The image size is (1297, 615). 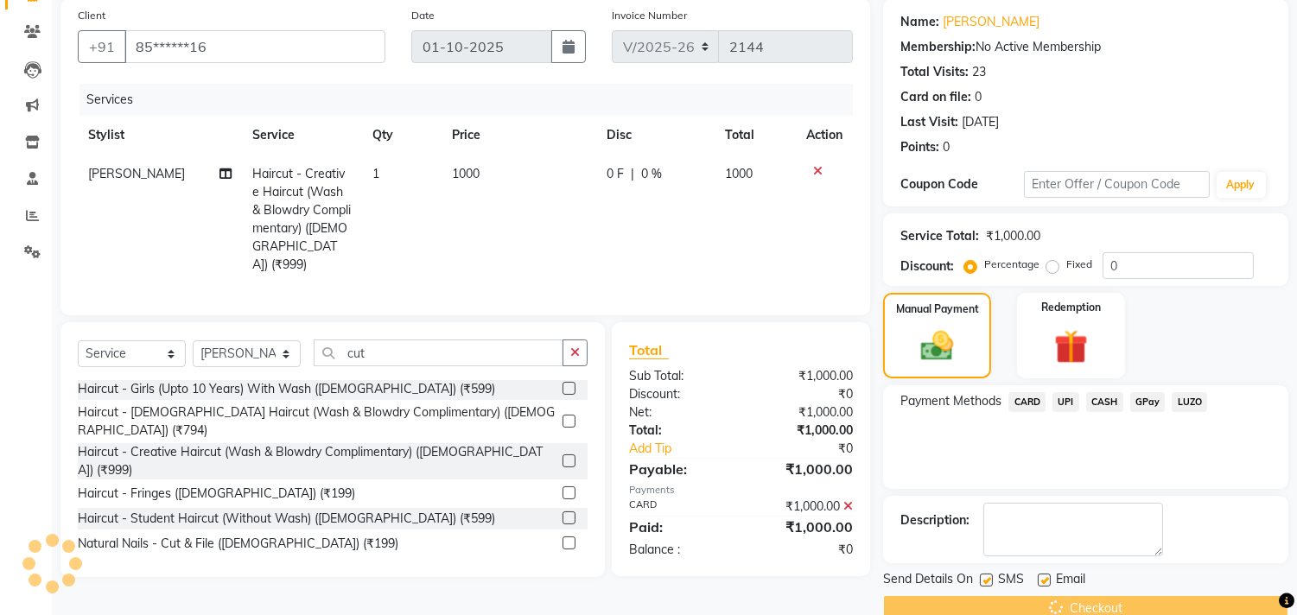 I want to click on button: +91, so click(x=102, y=47).